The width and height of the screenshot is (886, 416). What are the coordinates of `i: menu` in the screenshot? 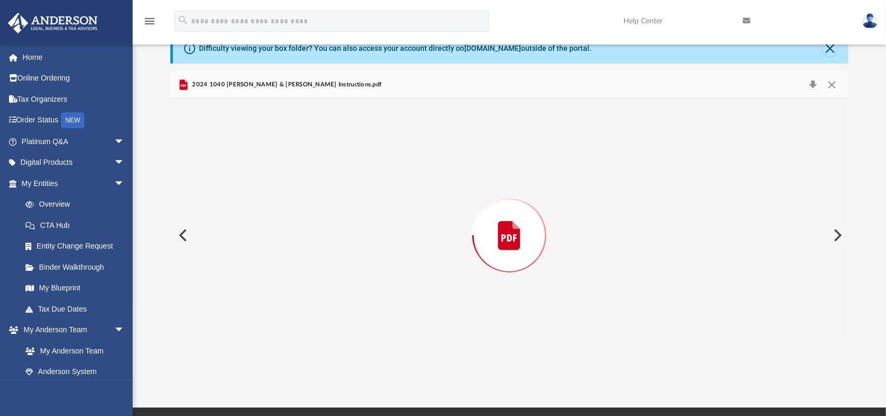 It's located at (150, 21).